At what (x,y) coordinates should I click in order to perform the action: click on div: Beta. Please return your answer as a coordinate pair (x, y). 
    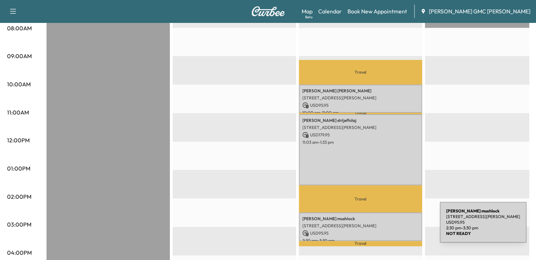
    Looking at the image, I should click on (309, 17).